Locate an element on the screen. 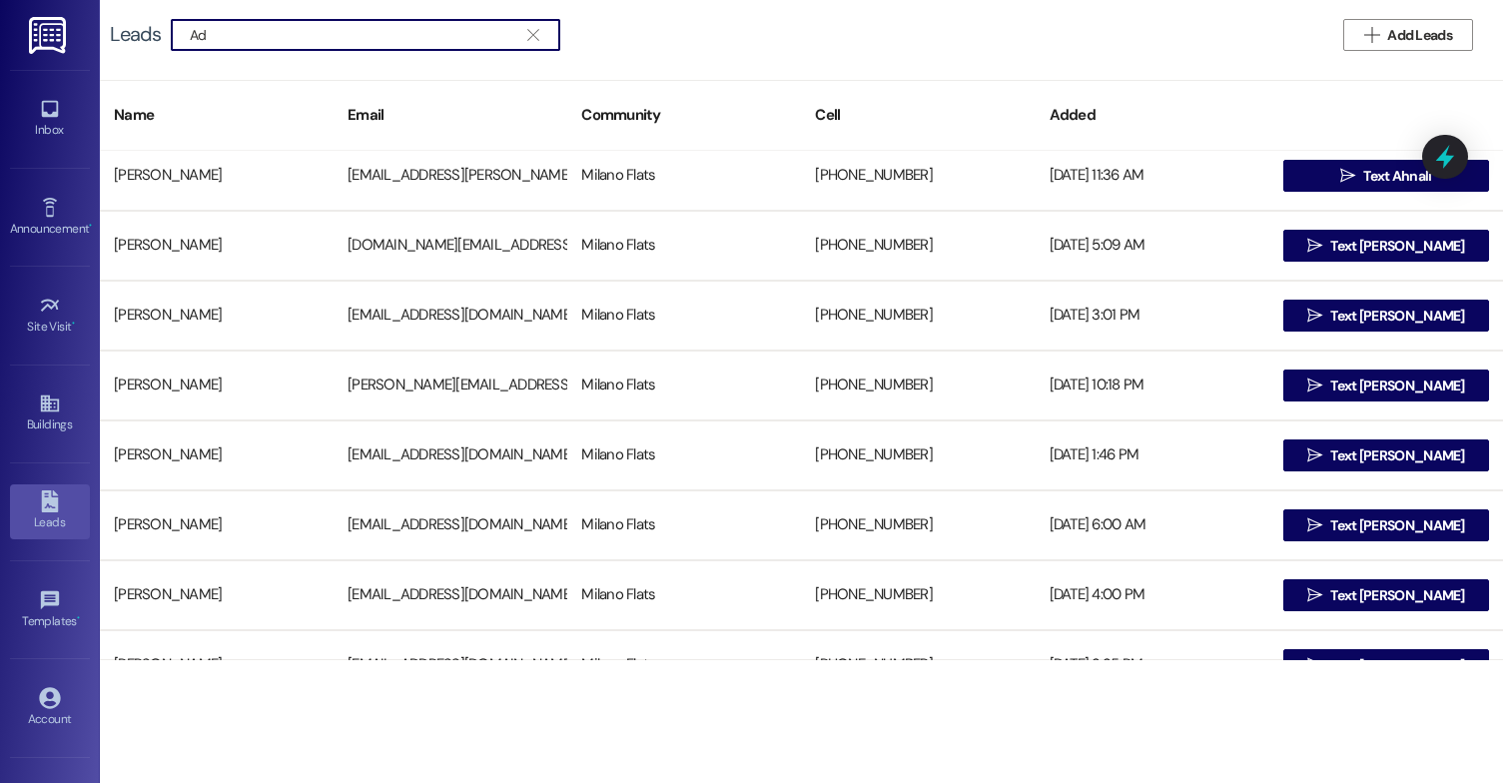 This screenshot has height=783, width=1503. button: Text Ahnali is located at coordinates (1387, 176).